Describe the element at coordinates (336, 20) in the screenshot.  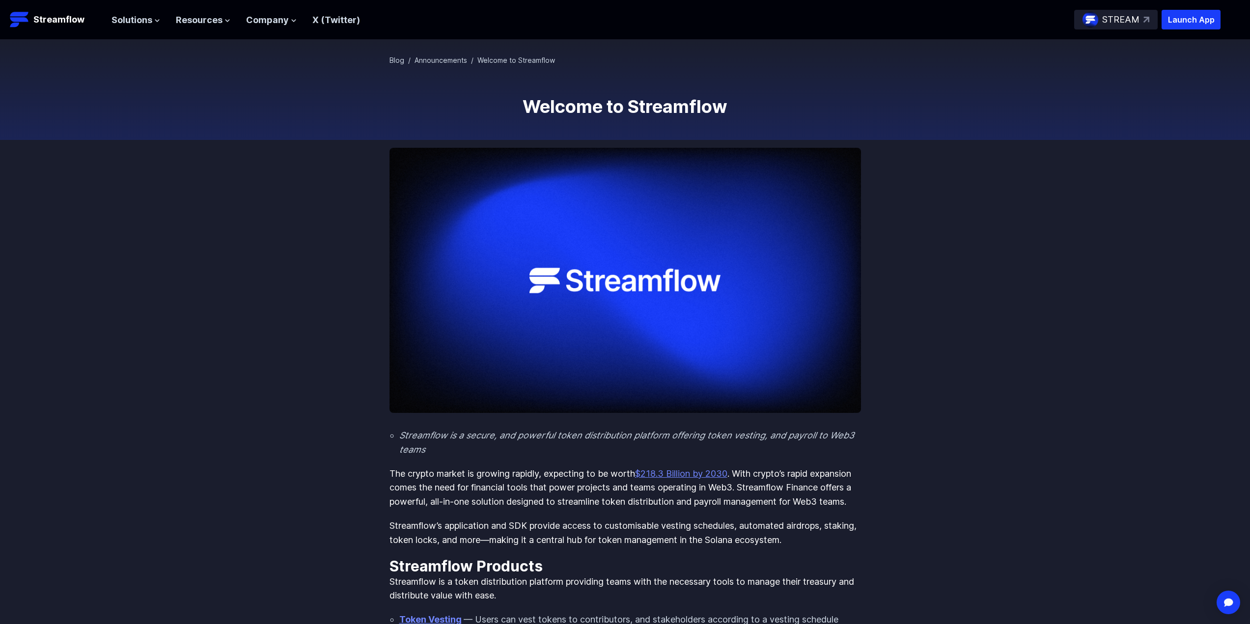
I see `a: X (Twitter)` at that location.